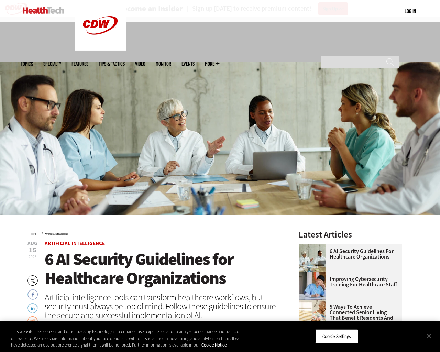 This screenshot has height=352, width=440. I want to click on span: 6 AI Security Guidelines for Healthcare Organizations, so click(139, 268).